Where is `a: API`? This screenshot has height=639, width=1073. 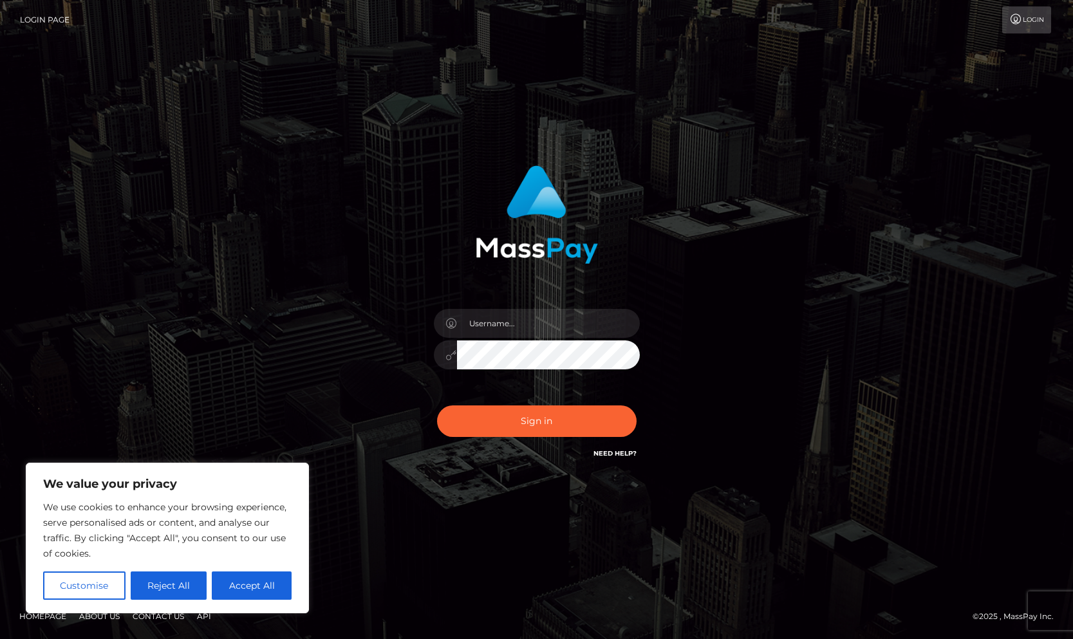 a: API is located at coordinates (204, 616).